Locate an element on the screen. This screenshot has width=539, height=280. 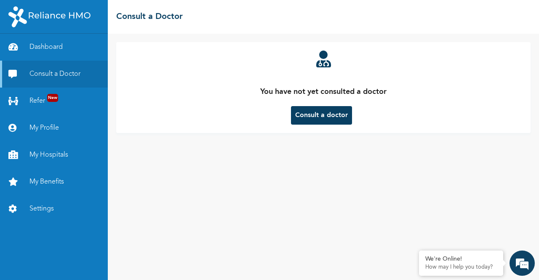
img: RelianceHMO's Logo is located at coordinates (49, 17).